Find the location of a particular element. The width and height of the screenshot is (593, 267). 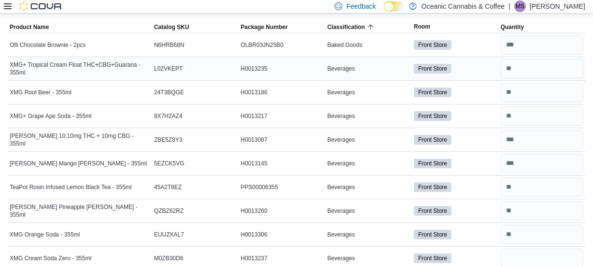

span: M0ZB30D6 is located at coordinates (169, 258).